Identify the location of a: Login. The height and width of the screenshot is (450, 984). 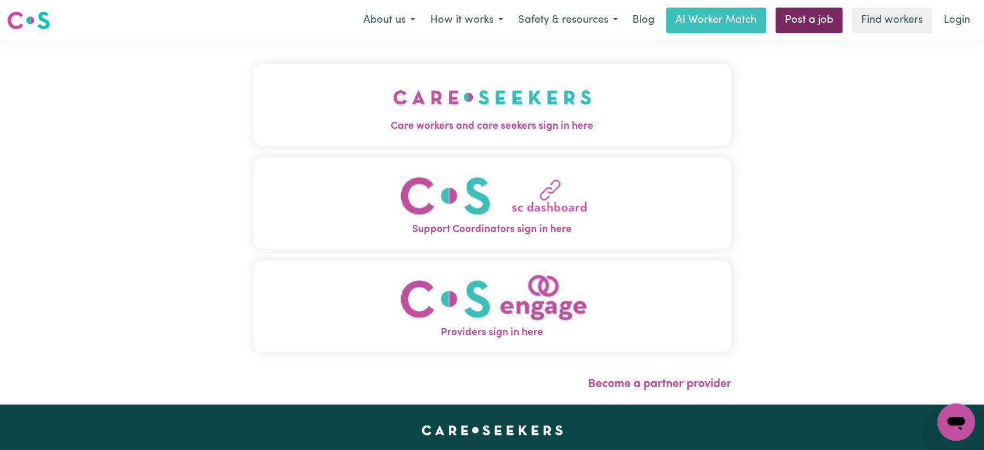
(957, 20).